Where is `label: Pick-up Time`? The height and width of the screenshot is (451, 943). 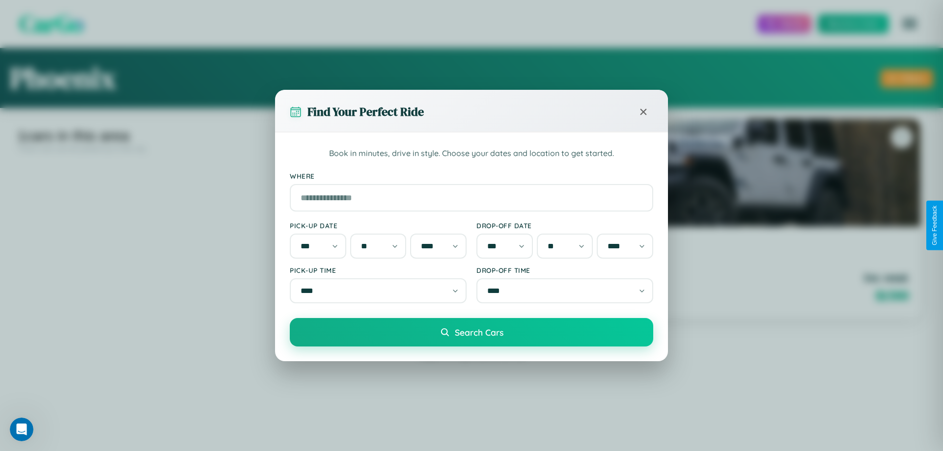 label: Pick-up Time is located at coordinates (378, 270).